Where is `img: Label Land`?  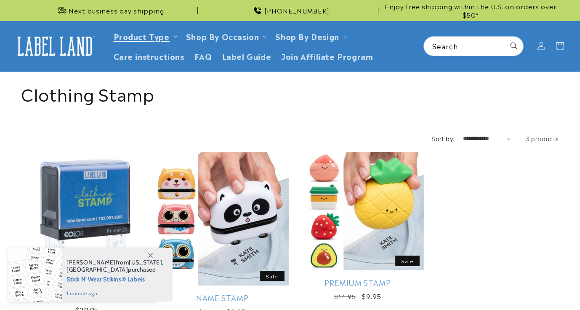 img: Label Land is located at coordinates (55, 46).